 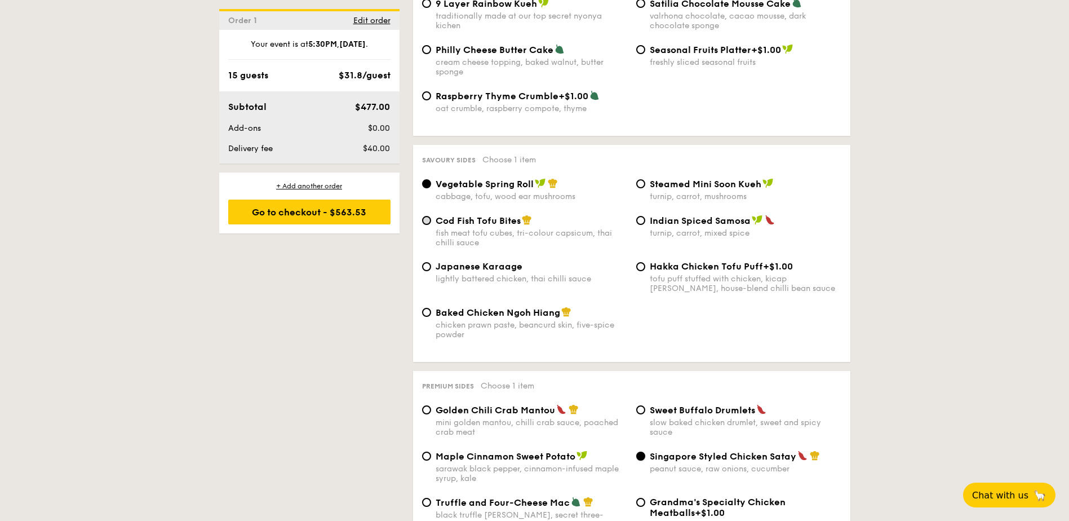 What do you see at coordinates (531, 108) in the screenshot?
I see `div: oat crumble, raspberry compote, thyme` at bounding box center [531, 108].